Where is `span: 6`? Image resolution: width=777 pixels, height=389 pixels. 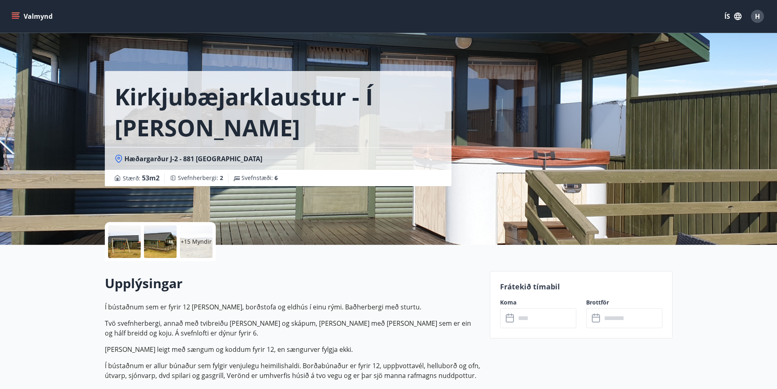
span: 6 is located at coordinates (276, 177).